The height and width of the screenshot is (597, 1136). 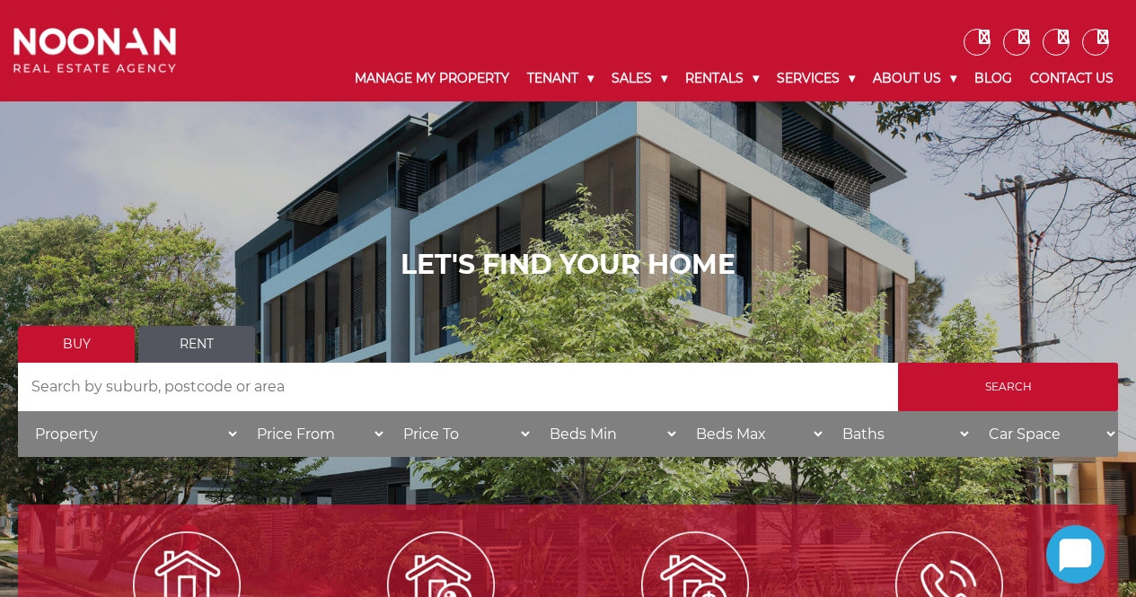 I want to click on a: About Us, so click(x=914, y=78).